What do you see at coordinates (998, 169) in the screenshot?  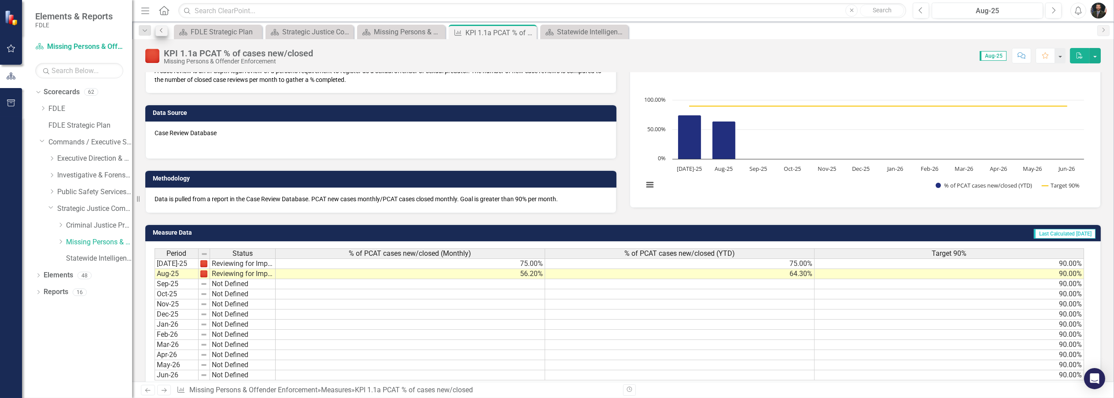 I see `text: Apr-26` at bounding box center [998, 169].